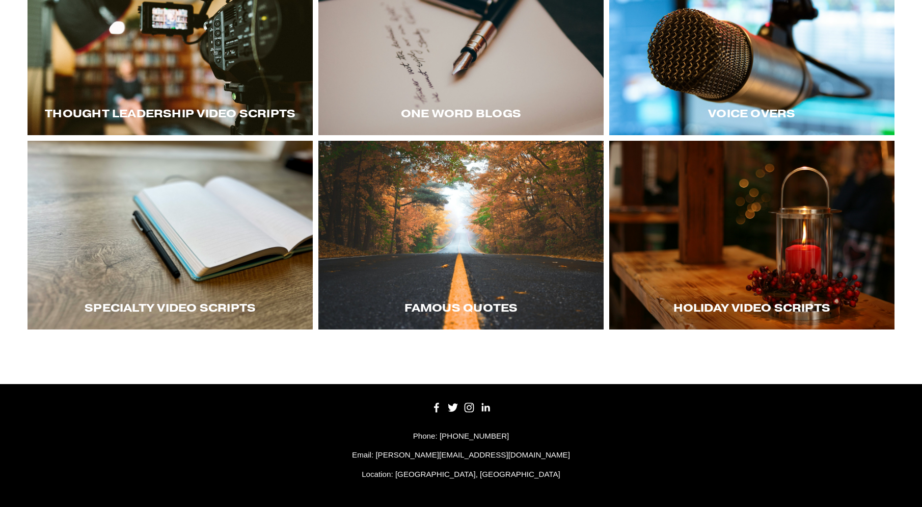 This screenshot has width=922, height=507. I want to click on span: Voice Overs, so click(752, 113).